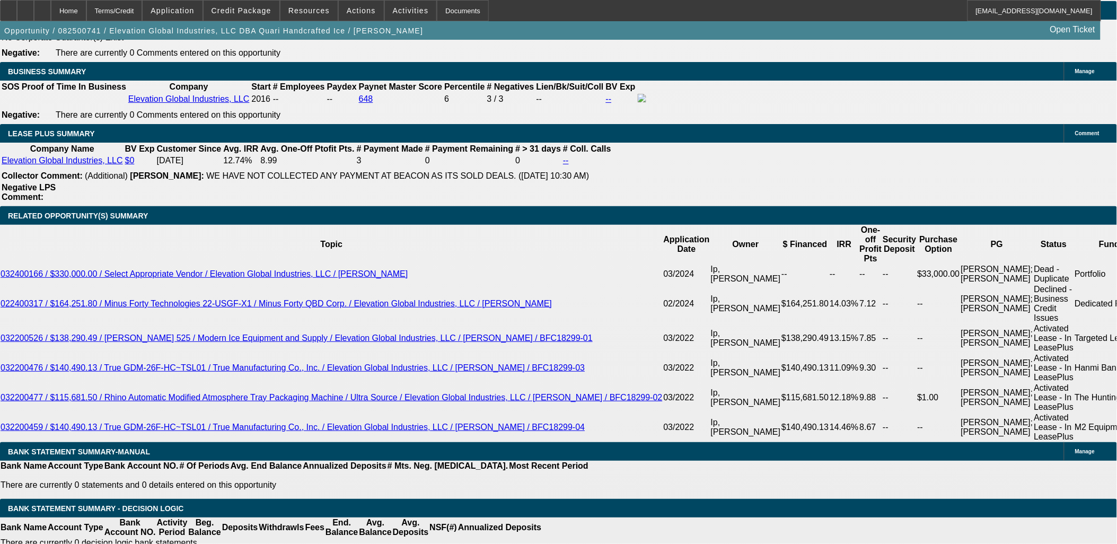 The width and height of the screenshot is (1117, 544). I want to click on b: Company Name, so click(62, 148).